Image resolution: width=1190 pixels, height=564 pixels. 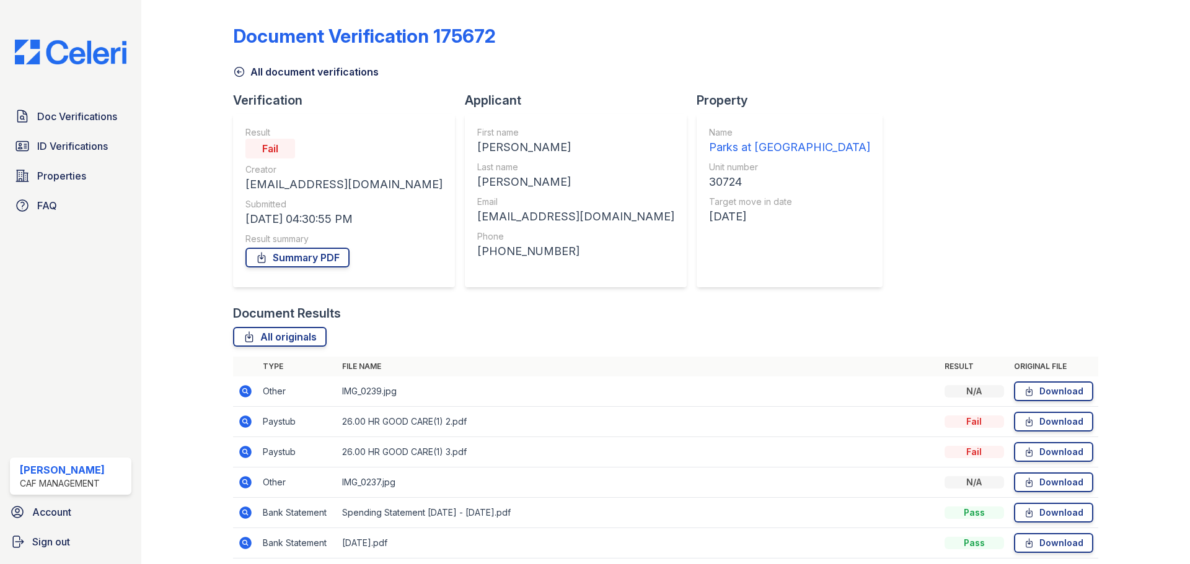 What do you see at coordinates (576, 202) in the screenshot?
I see `div: Email` at bounding box center [576, 202].